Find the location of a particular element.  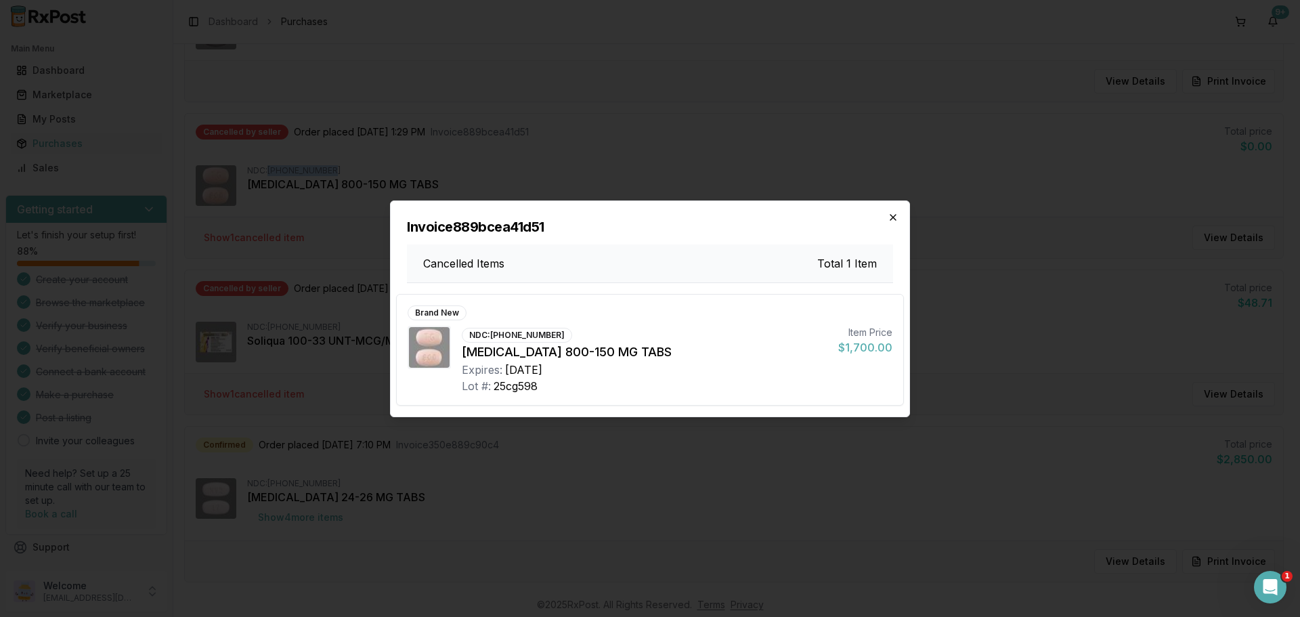

div: Brand New is located at coordinates (437, 313).